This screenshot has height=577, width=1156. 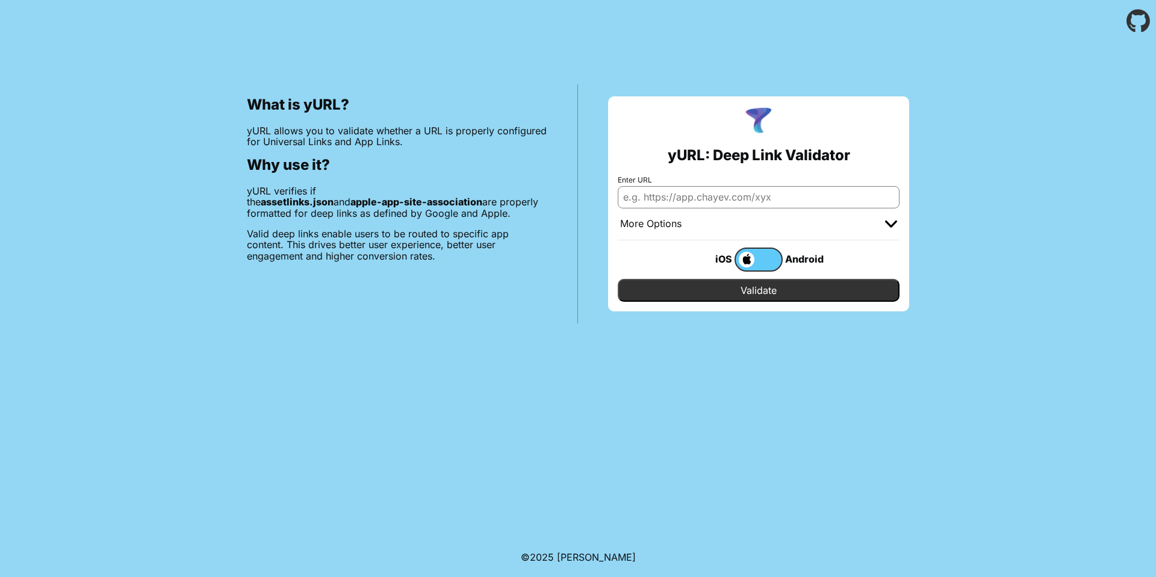 What do you see at coordinates (759, 180) in the screenshot?
I see `label: Enter URL` at bounding box center [759, 180].